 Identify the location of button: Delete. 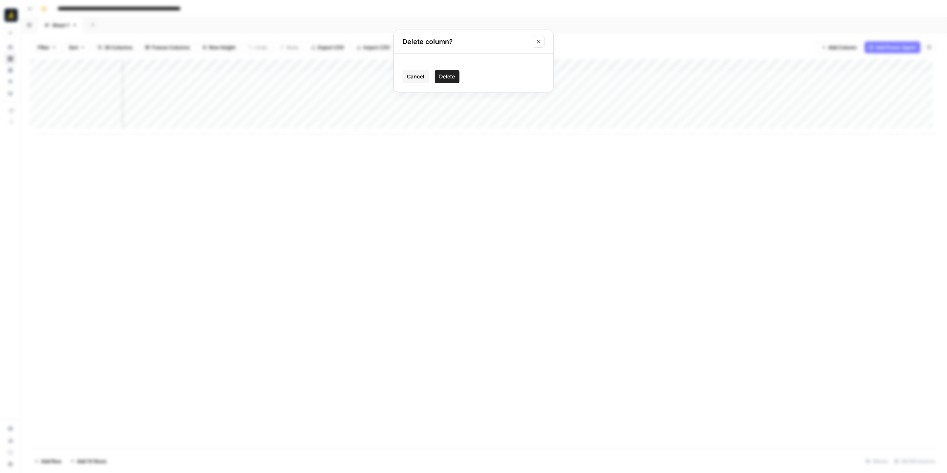
(447, 77).